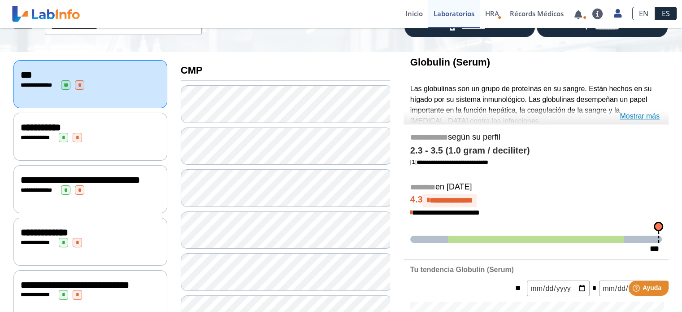 The image size is (682, 312). Describe the element at coordinates (50, 11) in the screenshot. I see `span: Ayuda` at that location.